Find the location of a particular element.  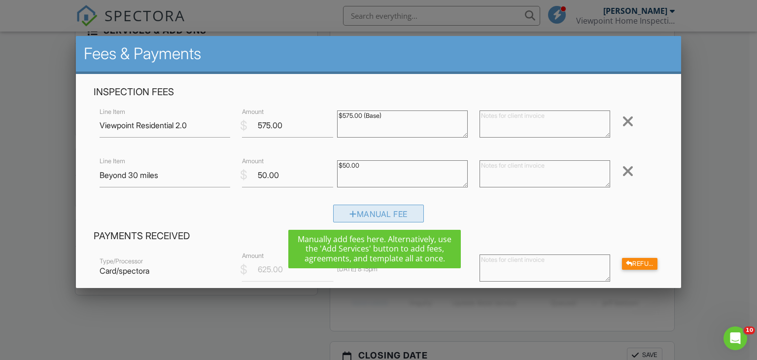

textarea: $575.00 (Base) is located at coordinates (402, 124).